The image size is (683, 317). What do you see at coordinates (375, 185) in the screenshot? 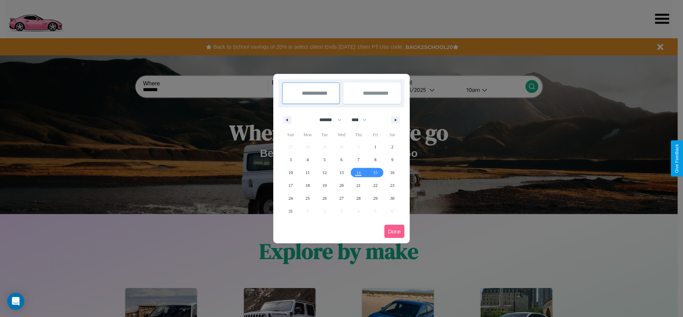
I see `button: 22` at bounding box center [375, 185].